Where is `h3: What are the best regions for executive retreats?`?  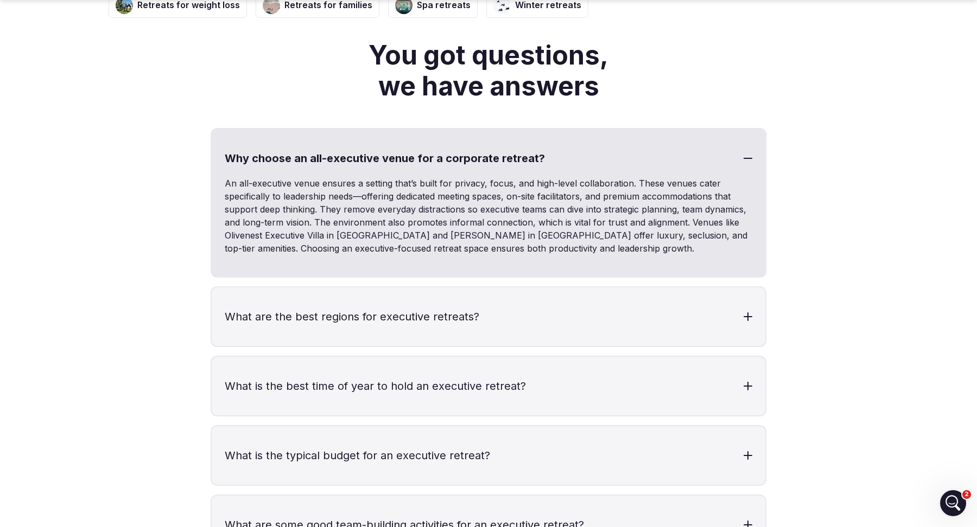 h3: What are the best regions for executive retreats? is located at coordinates (488, 317).